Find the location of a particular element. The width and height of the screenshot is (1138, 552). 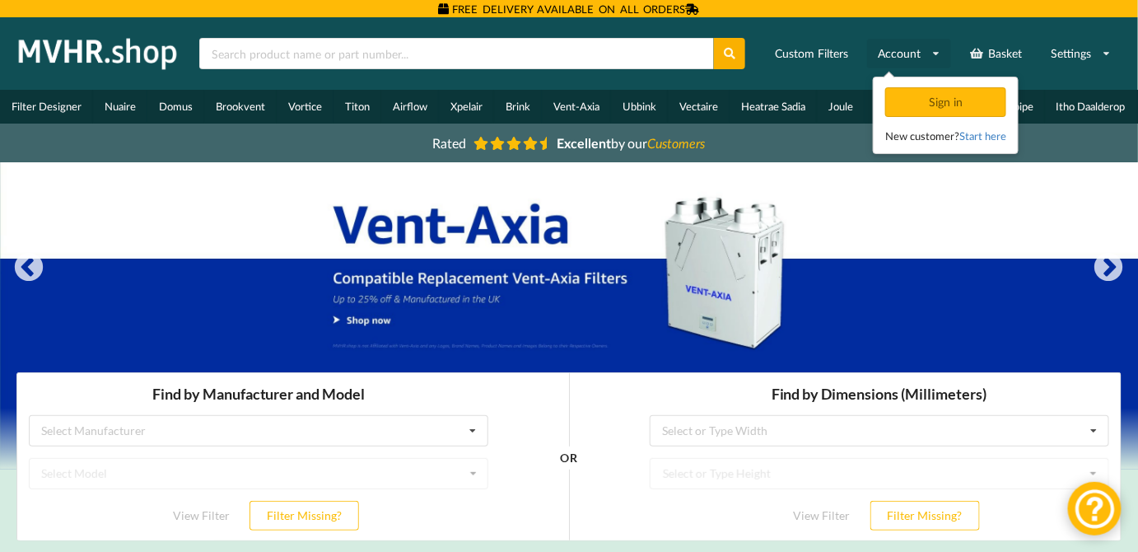

a: Xpelair is located at coordinates (466, 106).